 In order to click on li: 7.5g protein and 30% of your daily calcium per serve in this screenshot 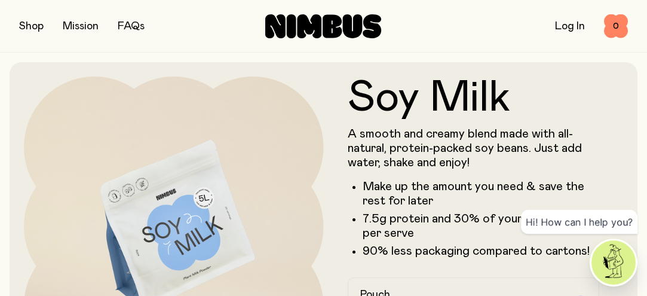, I will do `click(481, 226)`.